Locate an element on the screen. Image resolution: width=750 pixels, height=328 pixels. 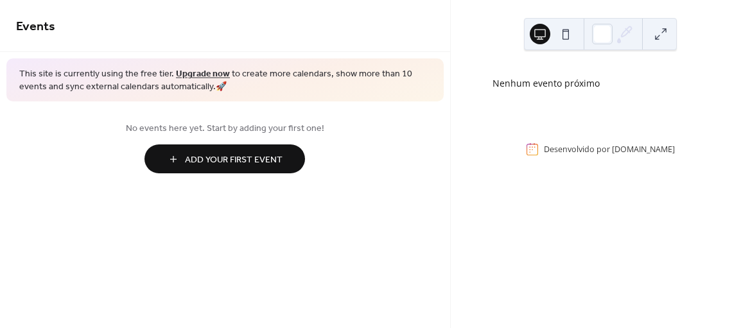
a: Upgrade now is located at coordinates (203, 74).